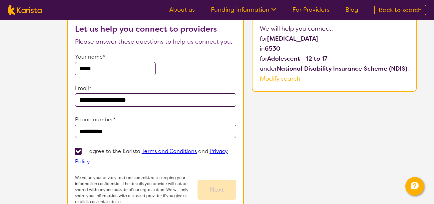 This screenshot has height=204, width=434. I want to click on p: Please answer these questions to help us connect you., so click(156, 42).